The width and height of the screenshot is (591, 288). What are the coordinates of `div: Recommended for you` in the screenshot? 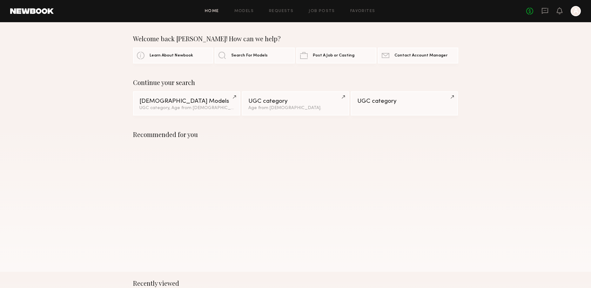 It's located at (295, 135).